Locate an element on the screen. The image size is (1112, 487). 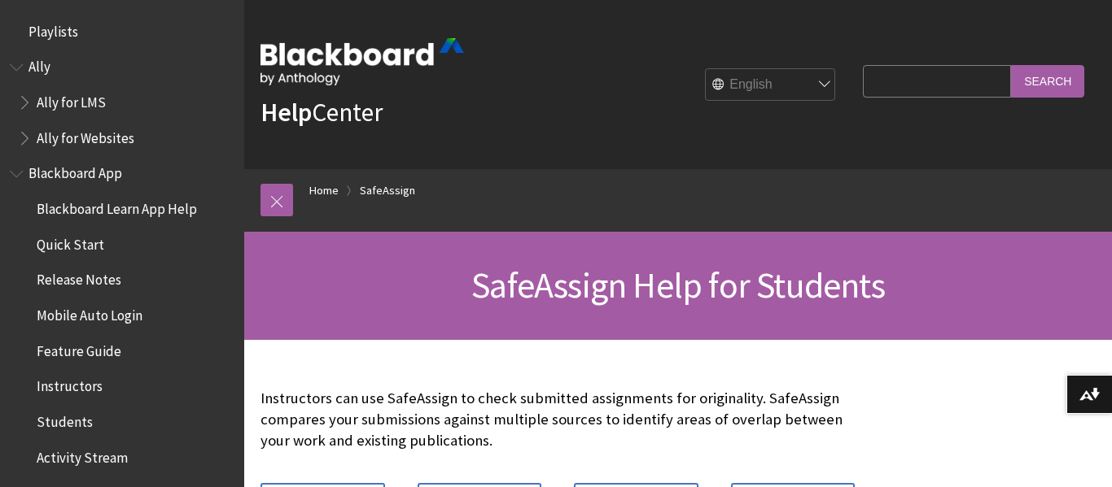
span: Blackboard App is located at coordinates (75, 171).